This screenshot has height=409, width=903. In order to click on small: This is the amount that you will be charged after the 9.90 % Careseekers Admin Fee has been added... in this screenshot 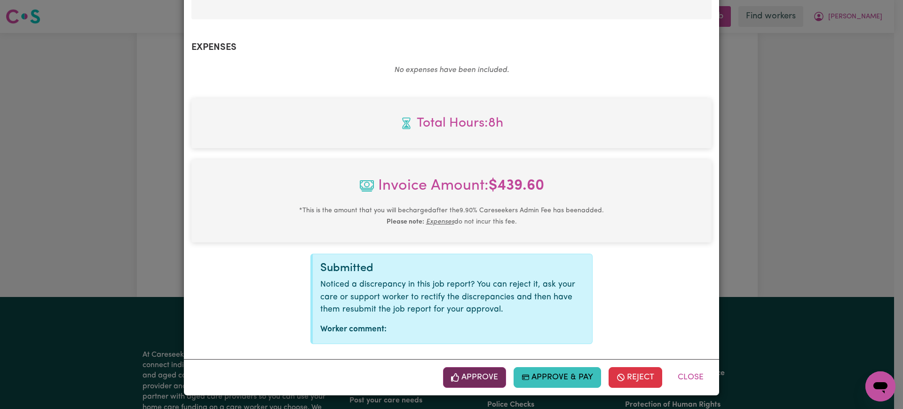, I will do `click(452, 216)`.